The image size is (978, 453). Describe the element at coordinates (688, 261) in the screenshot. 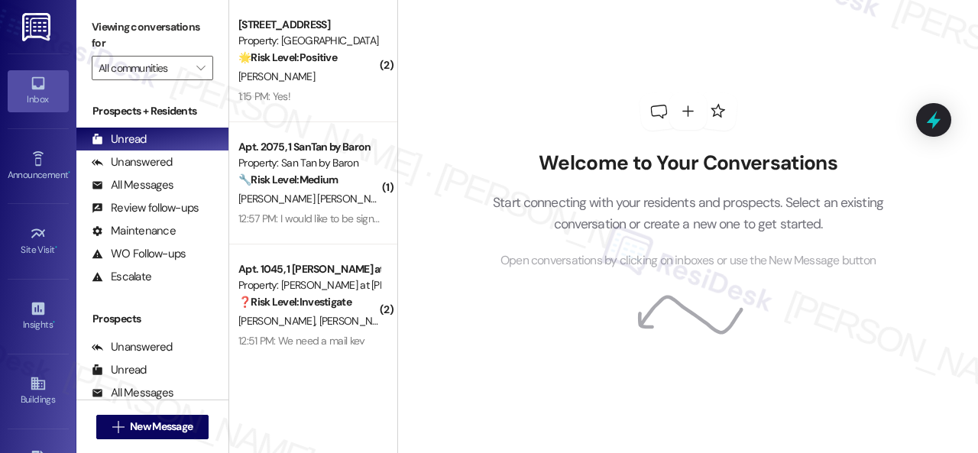

I see `span: Open conversations by clicking on inboxes or use the New Message button` at that location.